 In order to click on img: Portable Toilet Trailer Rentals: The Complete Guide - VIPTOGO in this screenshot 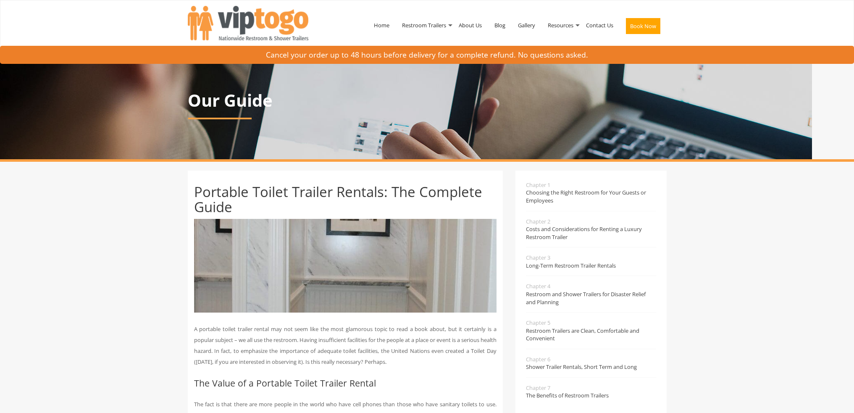, I will do `click(345, 265)`.